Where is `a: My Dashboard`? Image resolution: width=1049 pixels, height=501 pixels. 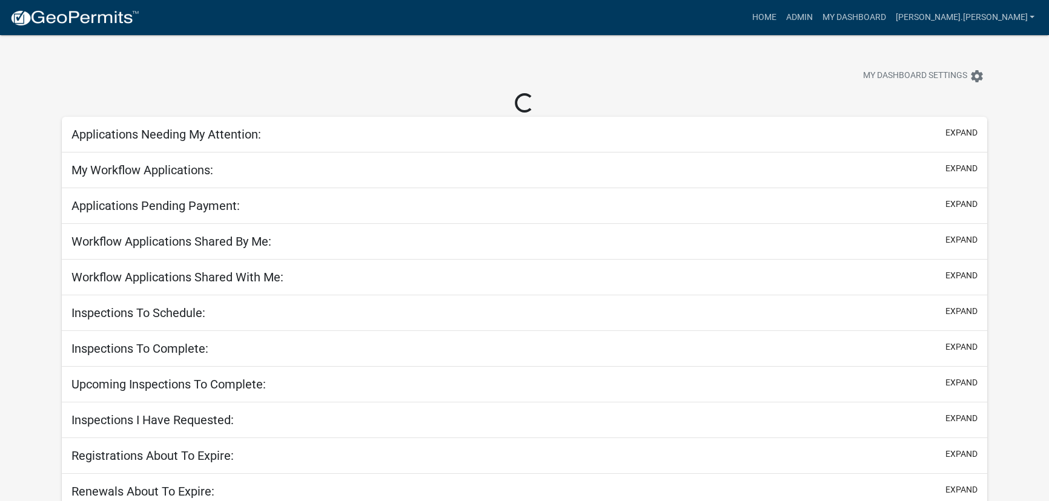
a: My Dashboard is located at coordinates (853, 18).